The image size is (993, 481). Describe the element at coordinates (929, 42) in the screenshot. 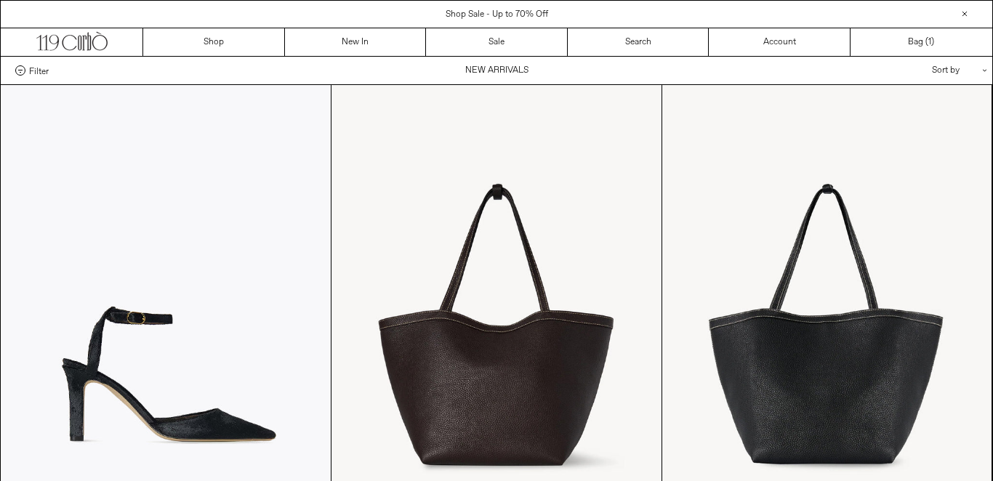

I see `span: 1` at that location.